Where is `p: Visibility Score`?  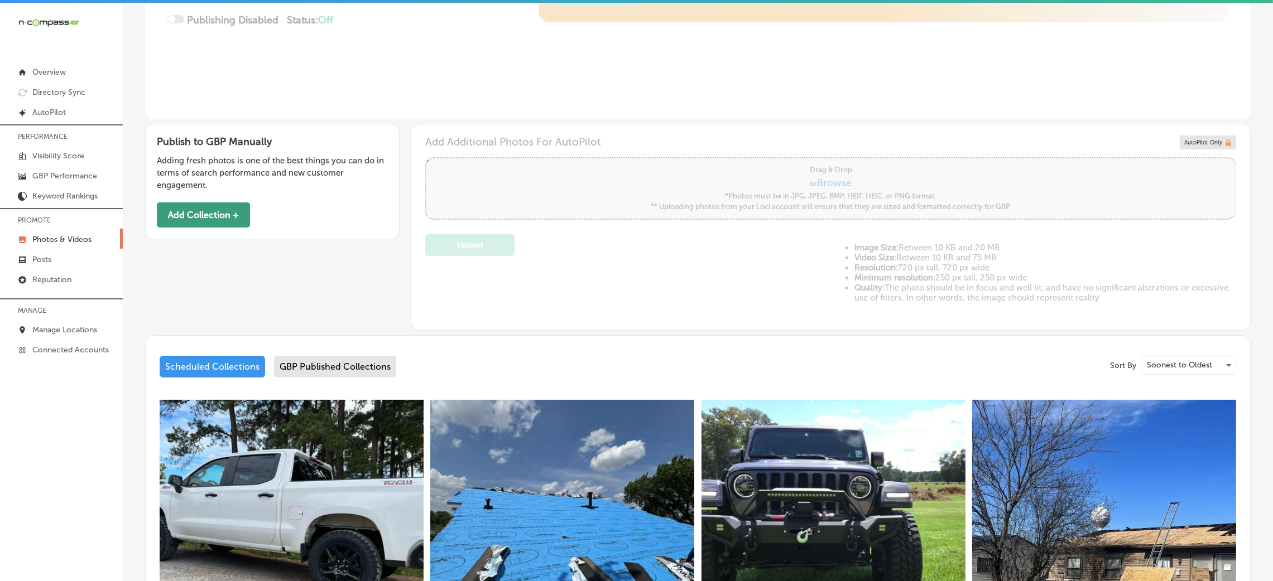 p: Visibility Score is located at coordinates (58, 156).